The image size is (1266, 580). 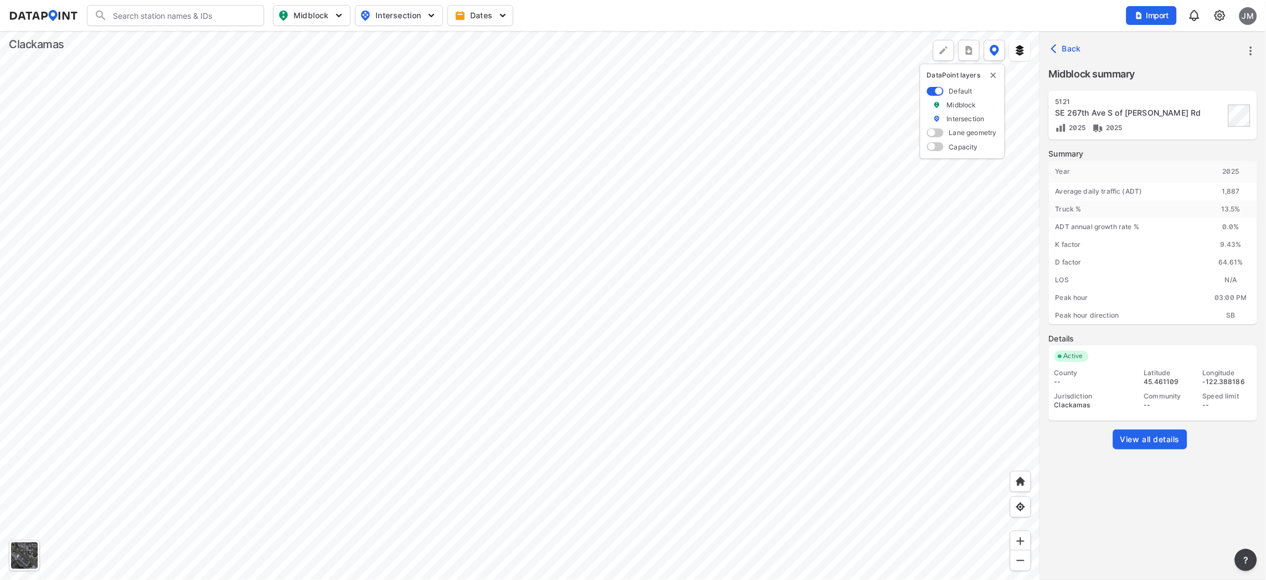 What do you see at coordinates (24, 556) in the screenshot?
I see `div: Toggle basemap` at bounding box center [24, 556].